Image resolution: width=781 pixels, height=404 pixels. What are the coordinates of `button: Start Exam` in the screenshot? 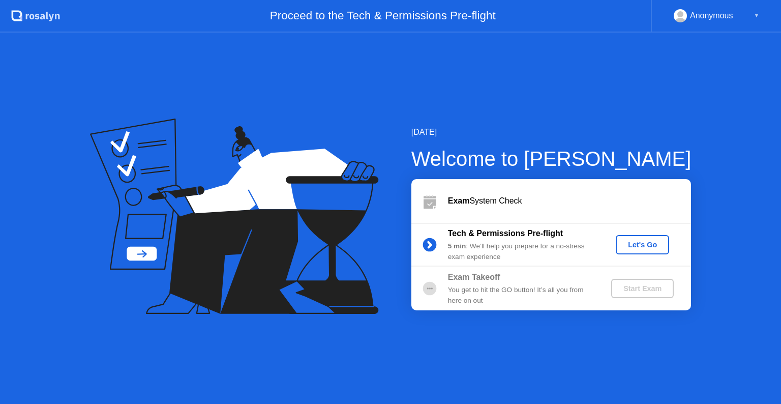 It's located at (642, 288).